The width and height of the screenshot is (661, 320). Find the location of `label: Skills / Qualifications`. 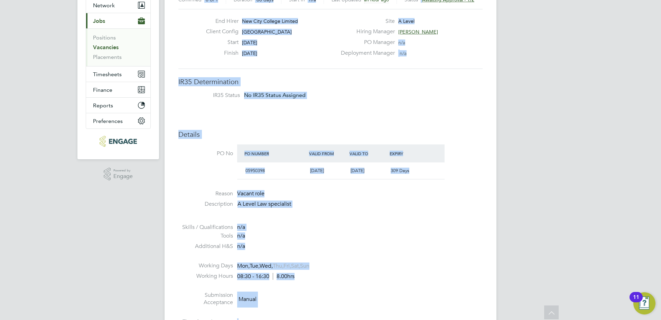

label: Skills / Qualifications is located at coordinates (206, 227).